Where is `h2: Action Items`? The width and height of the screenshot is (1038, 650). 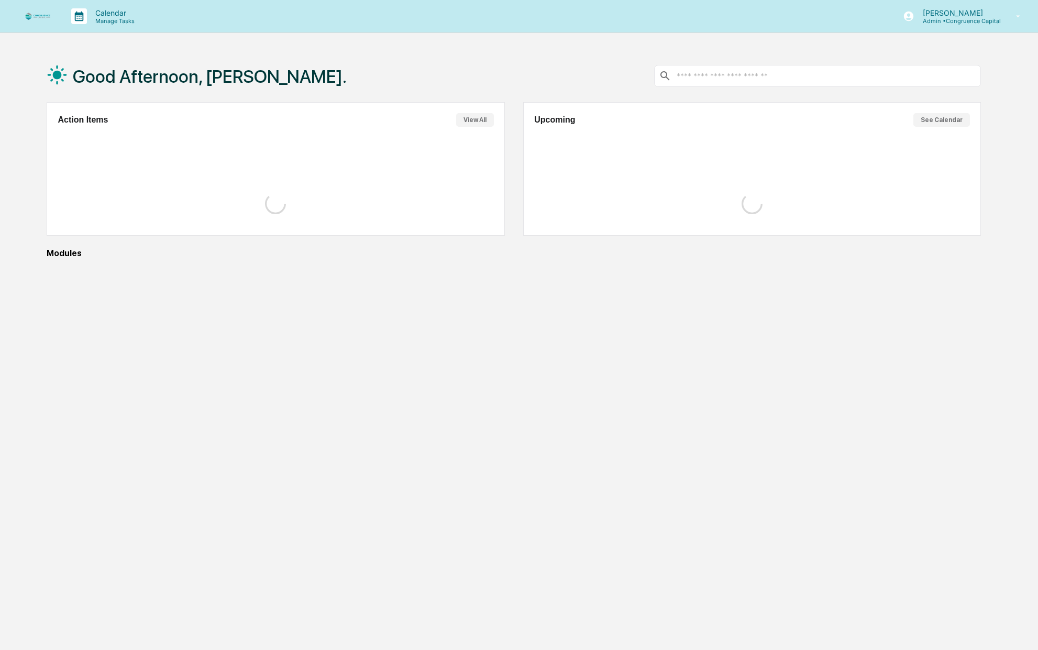
h2: Action Items is located at coordinates (83, 120).